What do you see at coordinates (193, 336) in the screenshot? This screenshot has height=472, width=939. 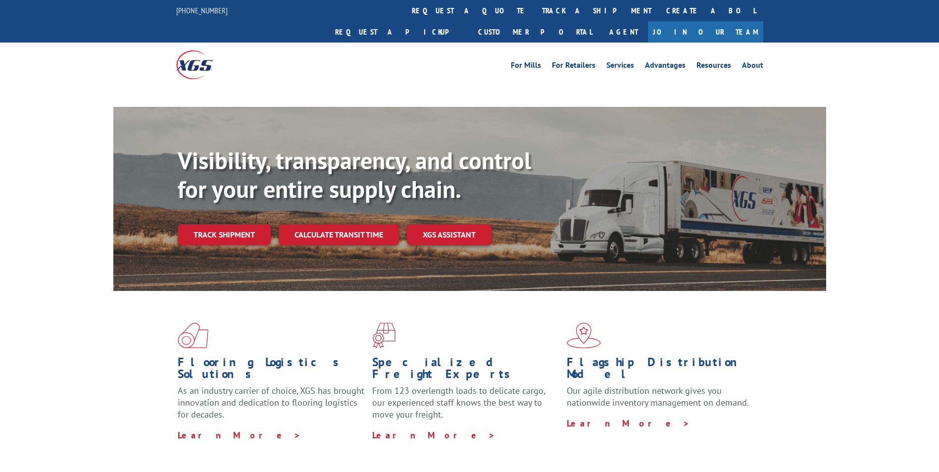 I see `img: xgs-icon-total-supply-chain-intelligence-red` at bounding box center [193, 336].